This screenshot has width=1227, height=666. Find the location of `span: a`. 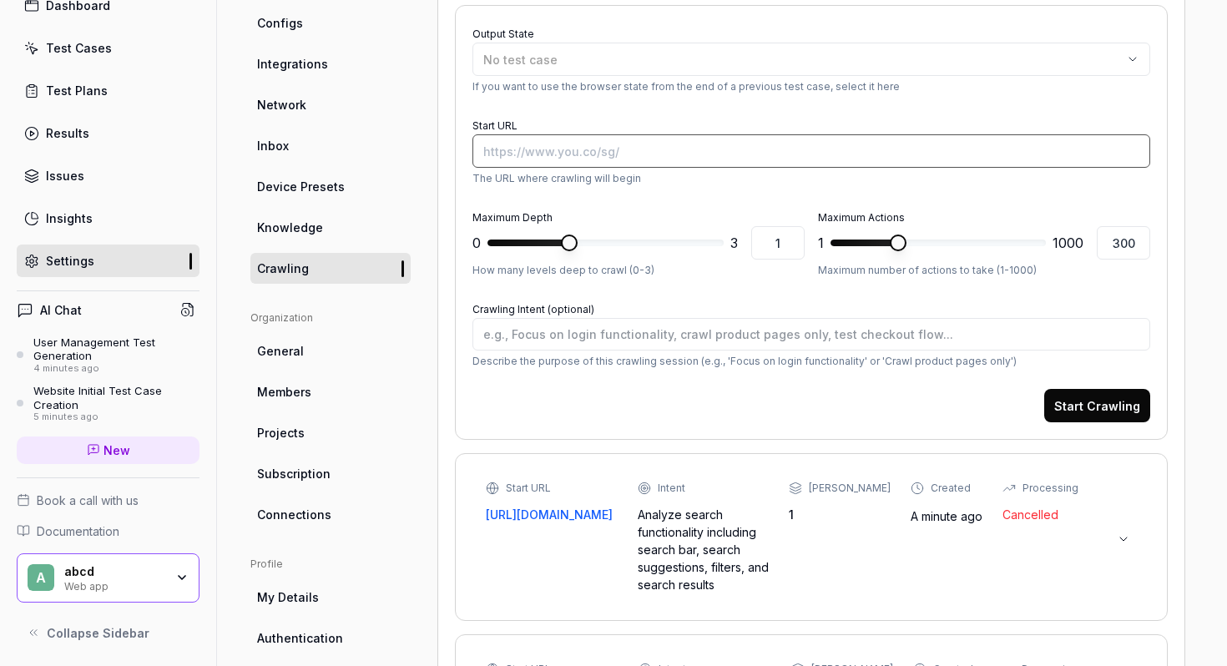

span: a is located at coordinates (41, 578).